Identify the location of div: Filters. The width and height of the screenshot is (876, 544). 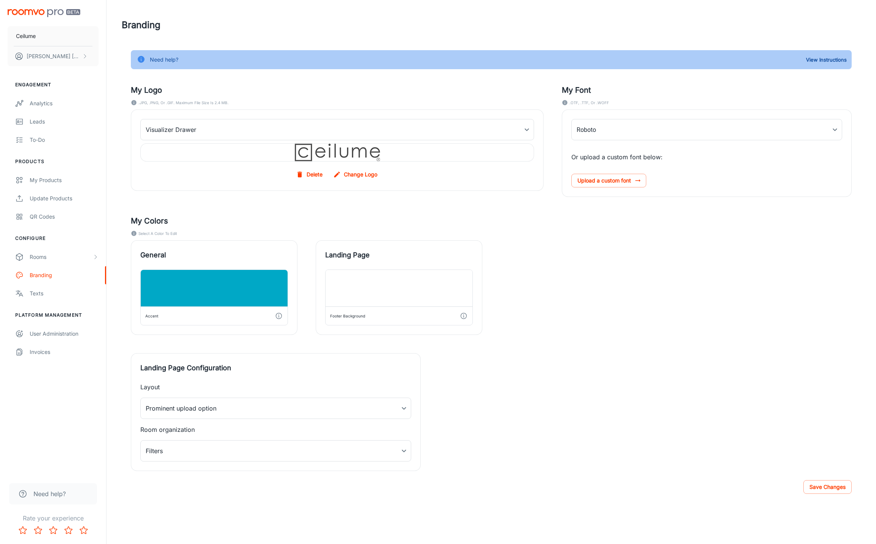
(276, 451).